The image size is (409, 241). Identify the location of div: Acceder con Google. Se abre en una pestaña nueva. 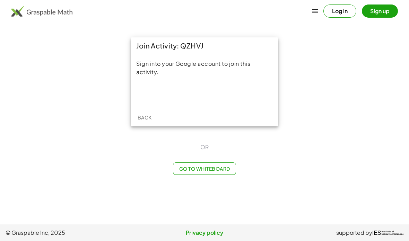
(204, 94).